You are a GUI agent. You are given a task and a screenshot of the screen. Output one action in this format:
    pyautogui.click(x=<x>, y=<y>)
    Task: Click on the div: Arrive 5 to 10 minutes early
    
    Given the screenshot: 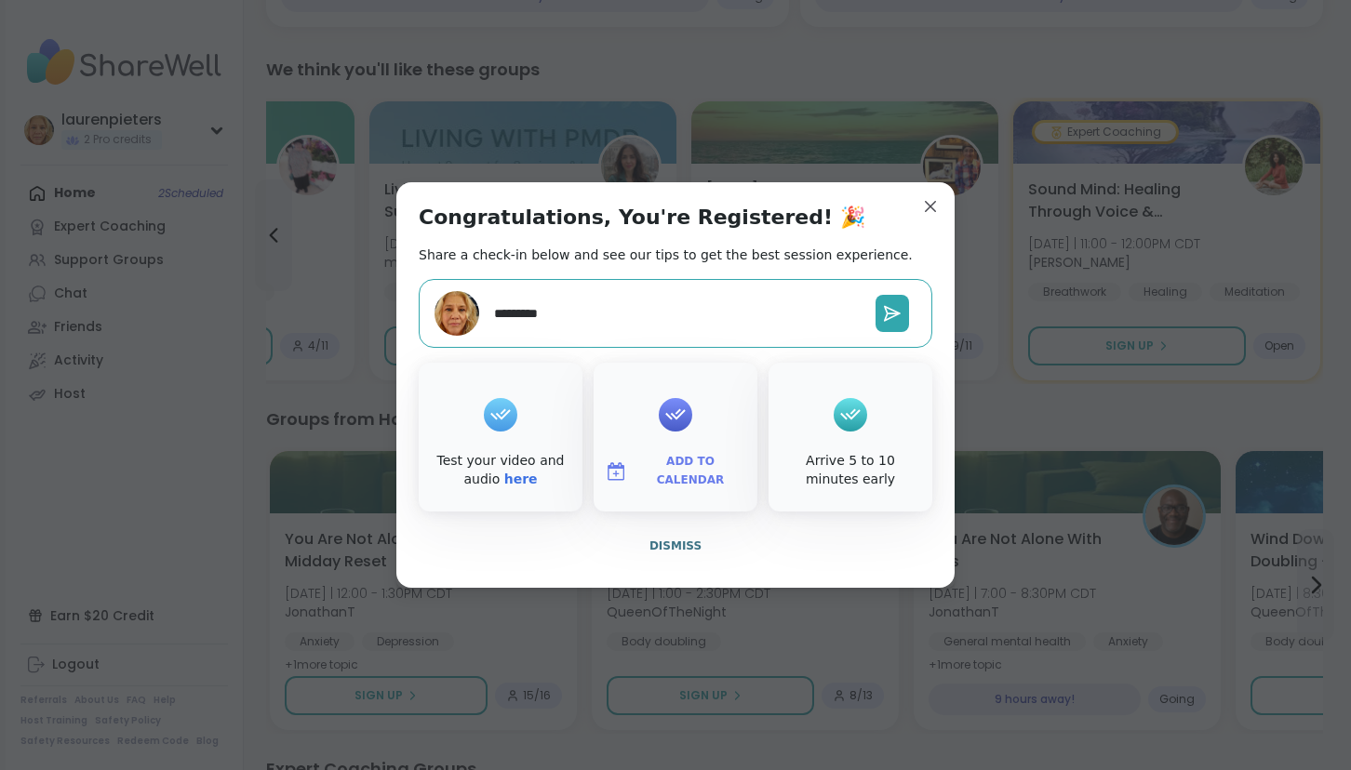 What is the action you would take?
    pyautogui.click(x=850, y=470)
    